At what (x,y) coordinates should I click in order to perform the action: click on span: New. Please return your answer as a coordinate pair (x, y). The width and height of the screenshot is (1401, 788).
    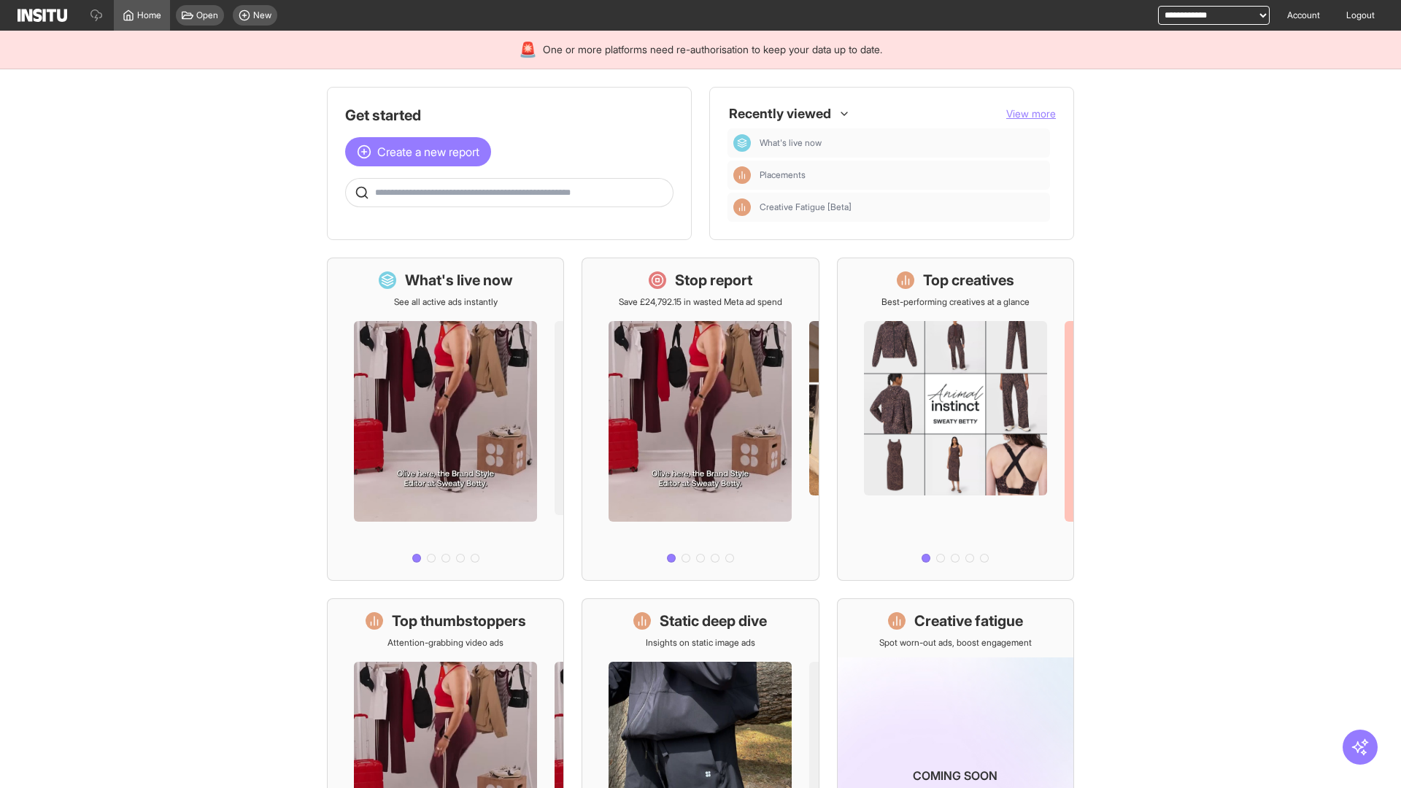
    Looking at the image, I should click on (262, 15).